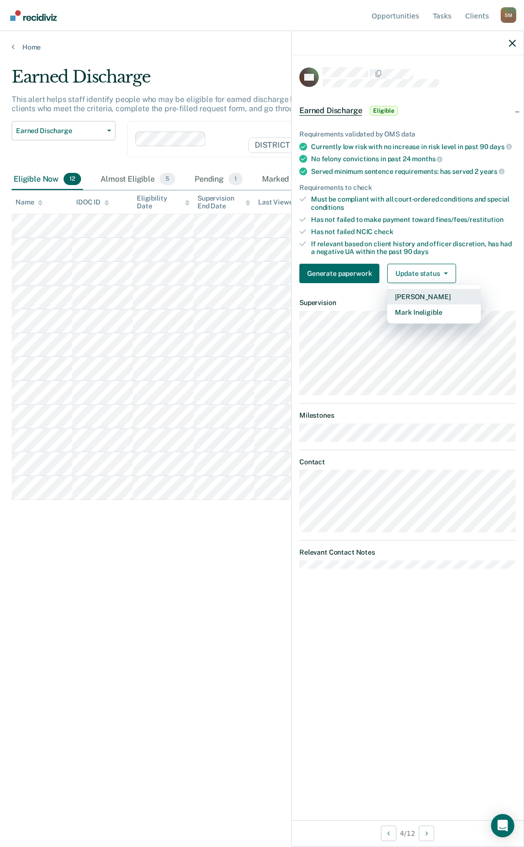  I want to click on div: Earned Discharge, so click(248, 81).